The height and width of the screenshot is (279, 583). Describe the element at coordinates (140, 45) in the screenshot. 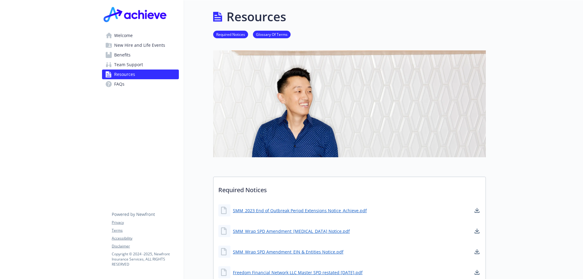

I see `span: New Hire and Life Events` at that location.